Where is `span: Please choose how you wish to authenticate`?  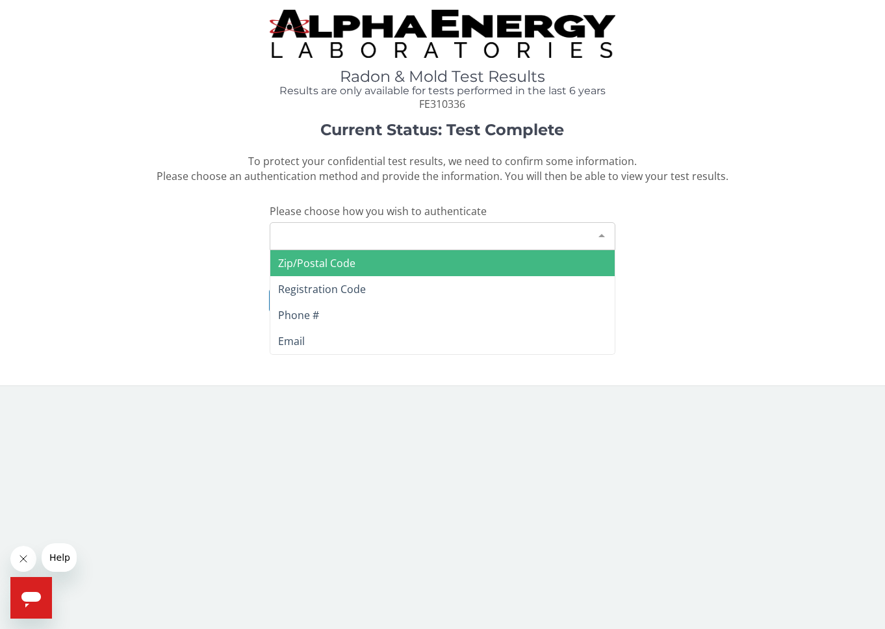
span: Please choose how you wish to authenticate is located at coordinates (378, 211).